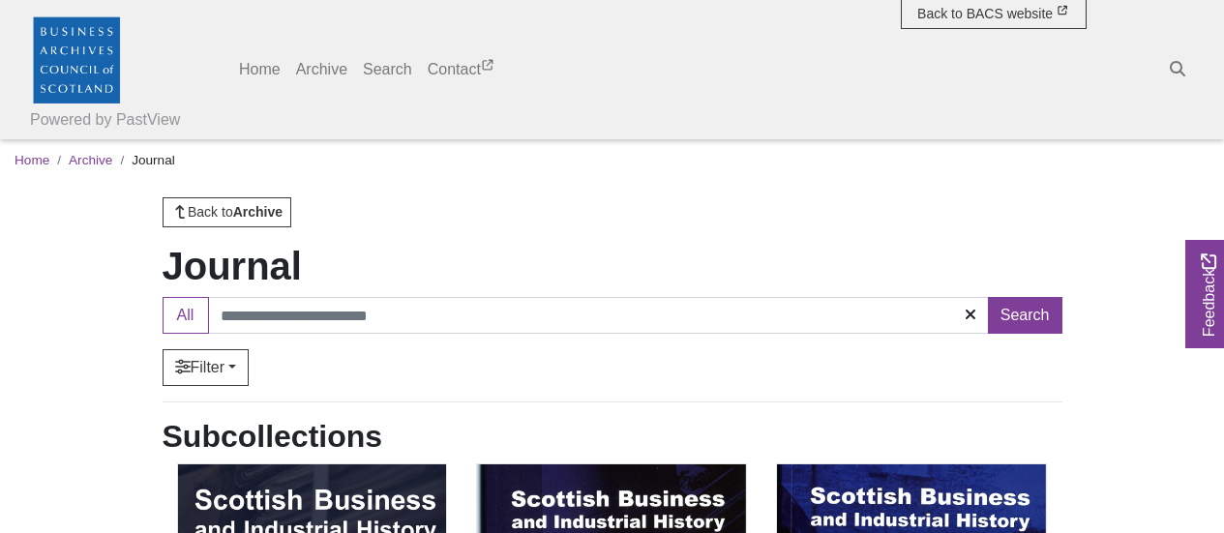 The width and height of the screenshot is (1224, 533). I want to click on img: Business Archives Council of Scotland, so click(76, 59).